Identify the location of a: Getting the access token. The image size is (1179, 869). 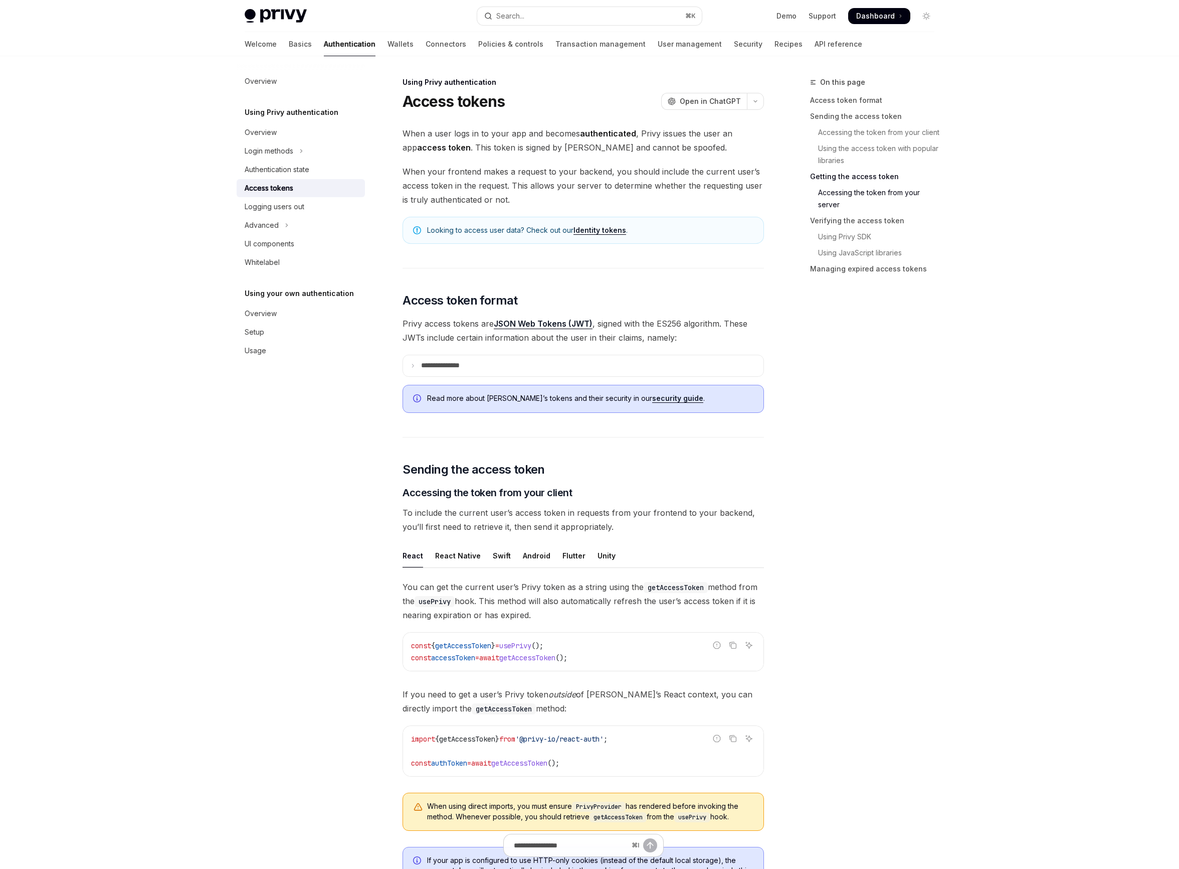
(877, 177).